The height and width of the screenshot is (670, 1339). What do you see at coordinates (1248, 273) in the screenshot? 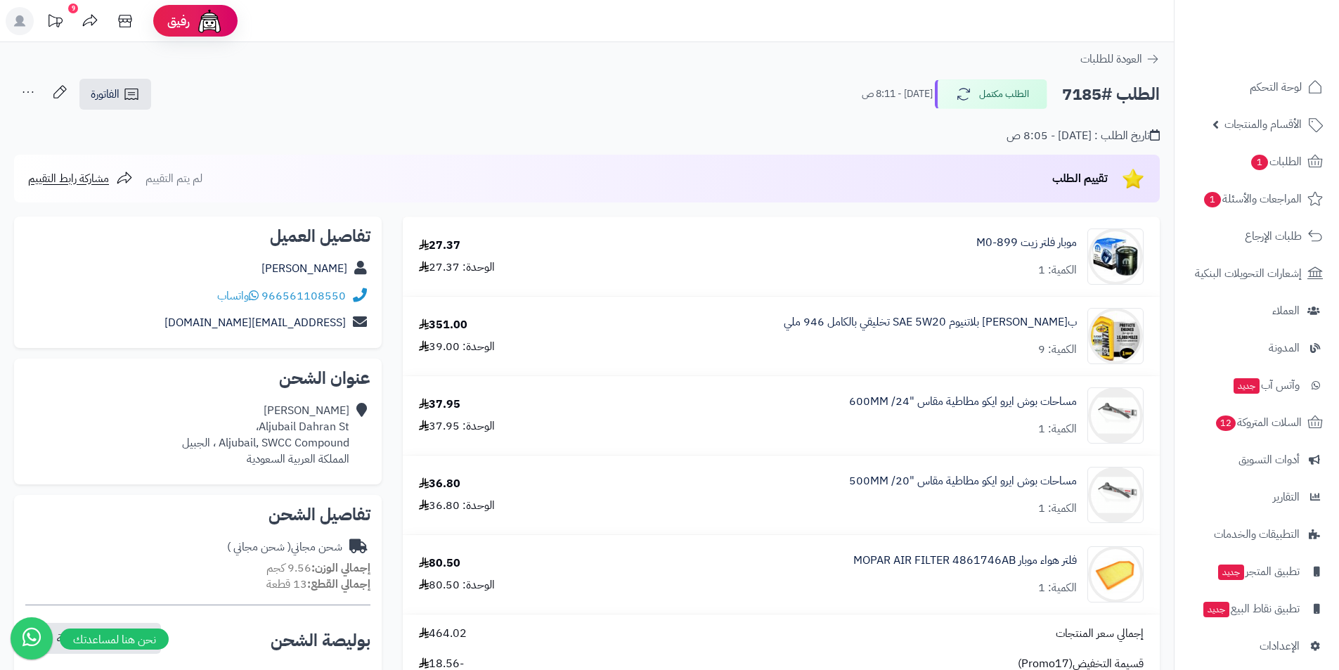
I see `span: إشعارات التحويلات البنكية` at bounding box center [1248, 273].